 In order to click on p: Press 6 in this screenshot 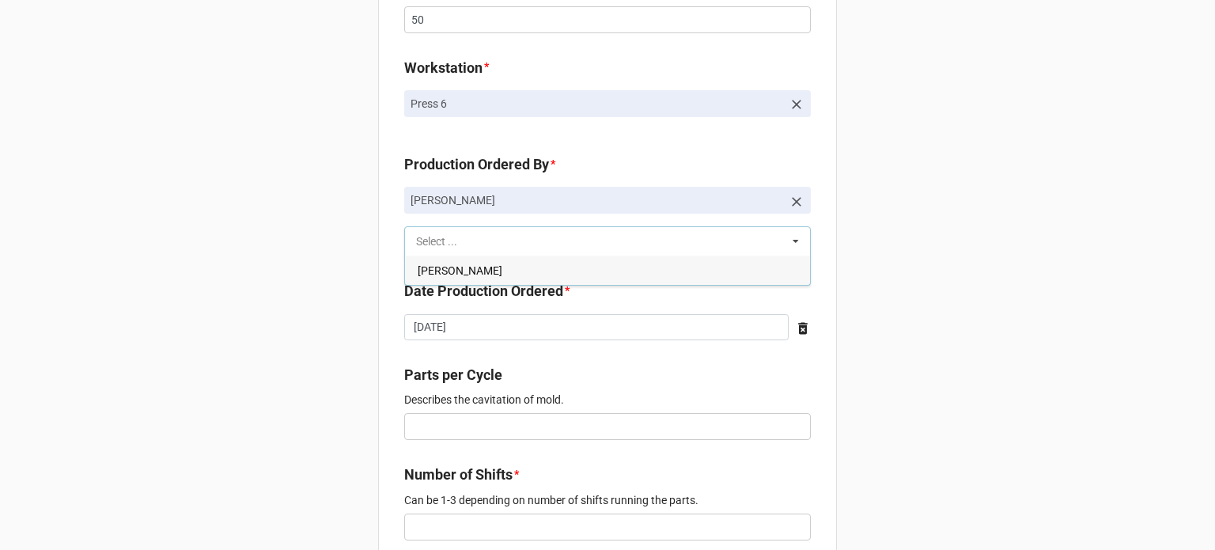, I will do `click(596, 104)`.